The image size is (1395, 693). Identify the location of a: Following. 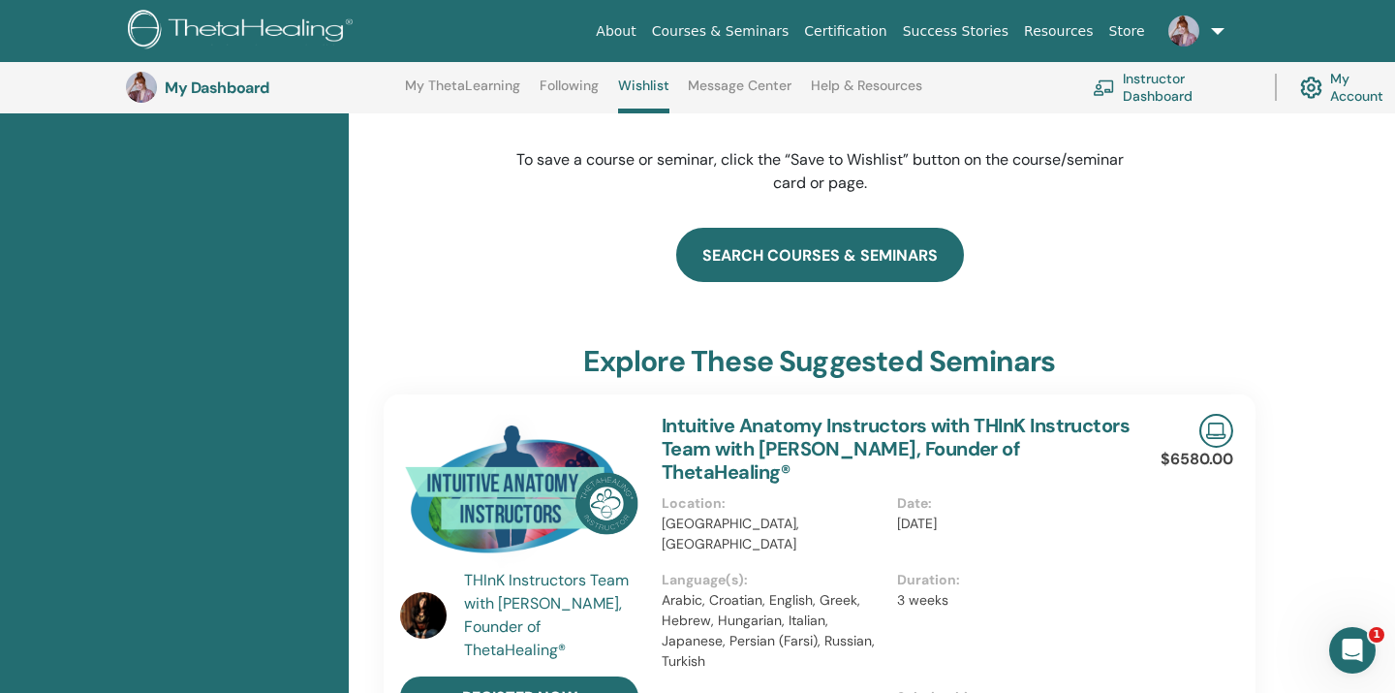
(569, 93).